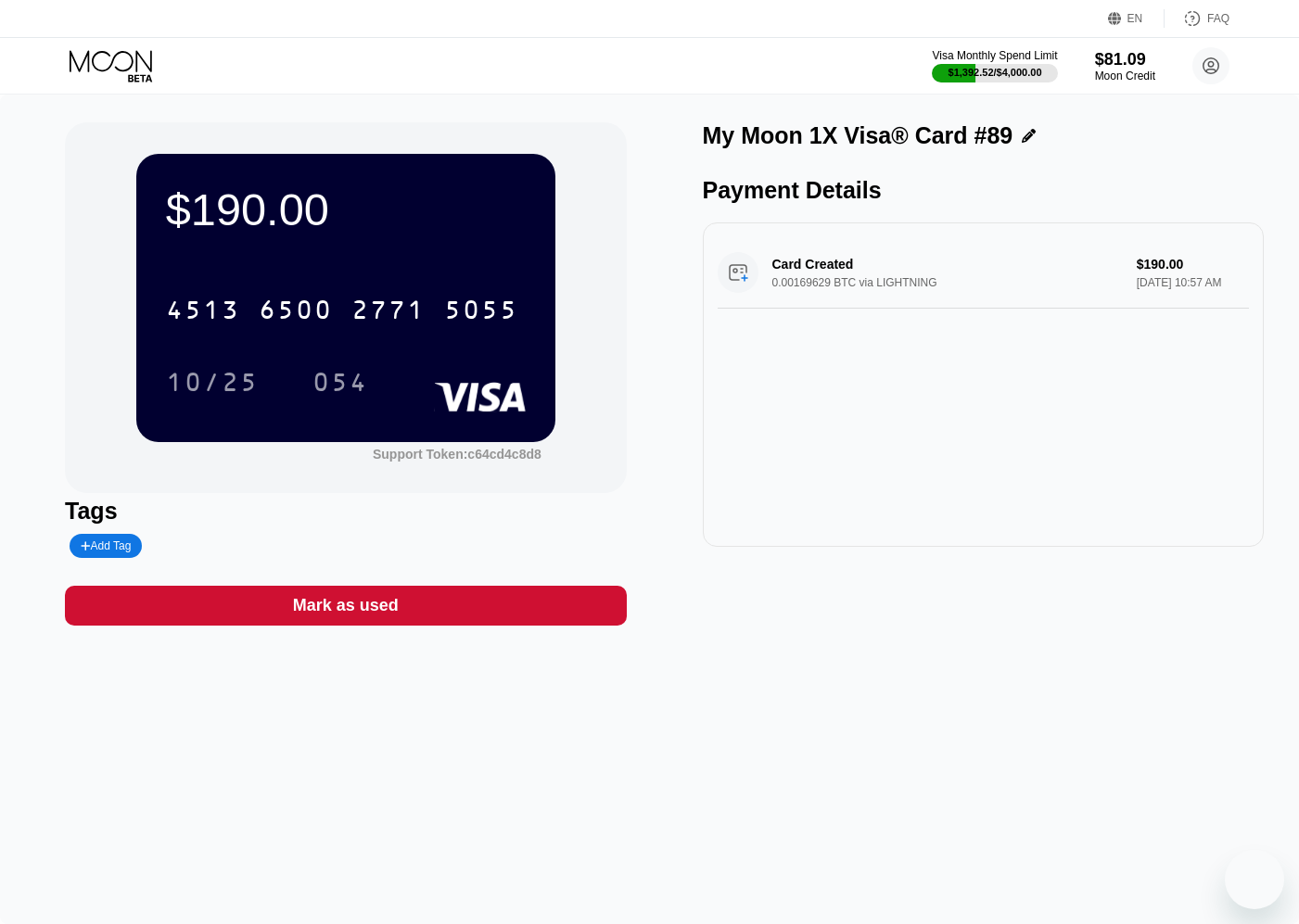  I want to click on div: 4513, so click(203, 312).